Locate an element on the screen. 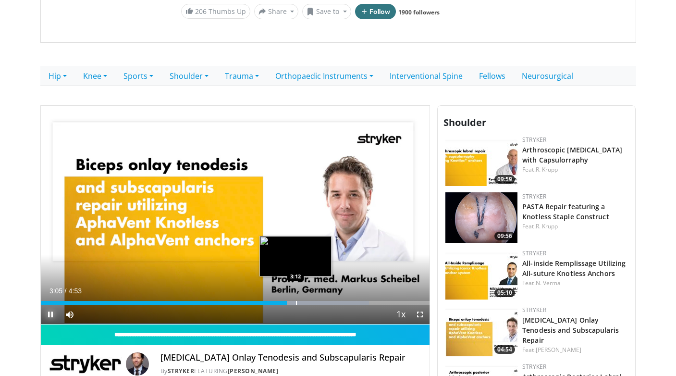 The width and height of the screenshot is (676, 376). img: 0dbaa052-54c8-49be-8279-c70a6c51c0f9.150x105_q85_crop-smart_upscale.jpg is located at coordinates (482, 274).